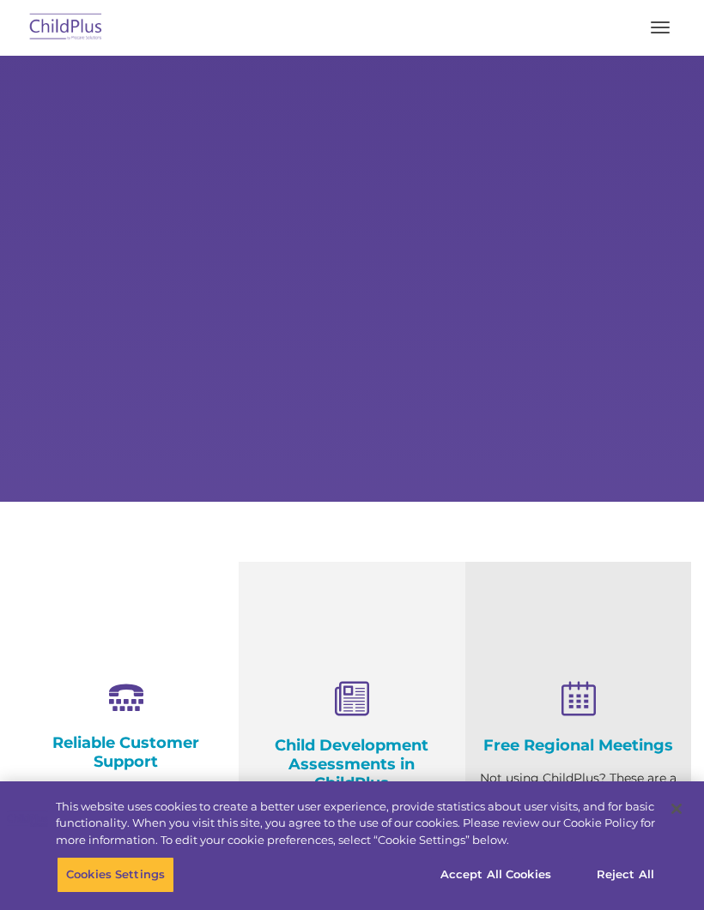  Describe the element at coordinates (676, 809) in the screenshot. I see `button: Close` at that location.